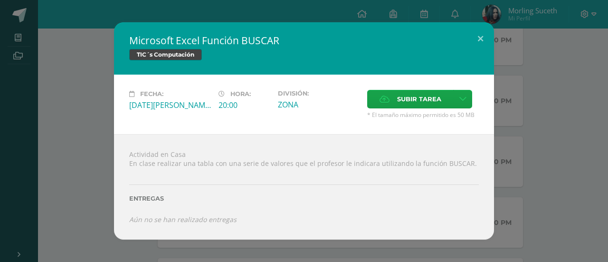  What do you see at coordinates (481, 39) in the screenshot?
I see `button: Close (Esc)` at bounding box center [481, 39].